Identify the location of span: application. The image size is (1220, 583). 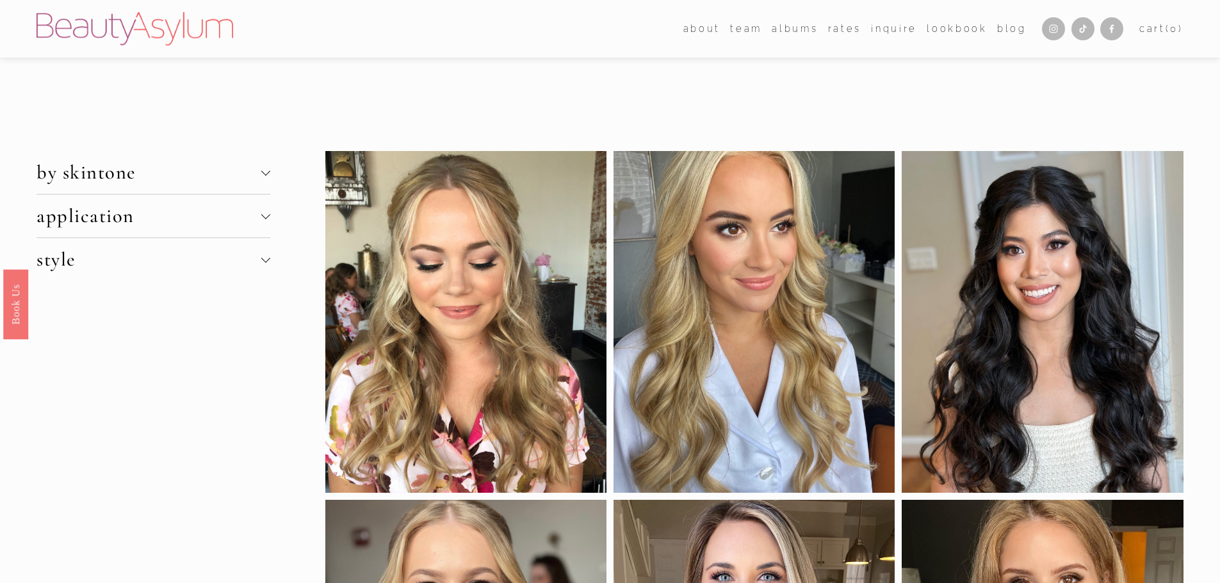
(149, 216).